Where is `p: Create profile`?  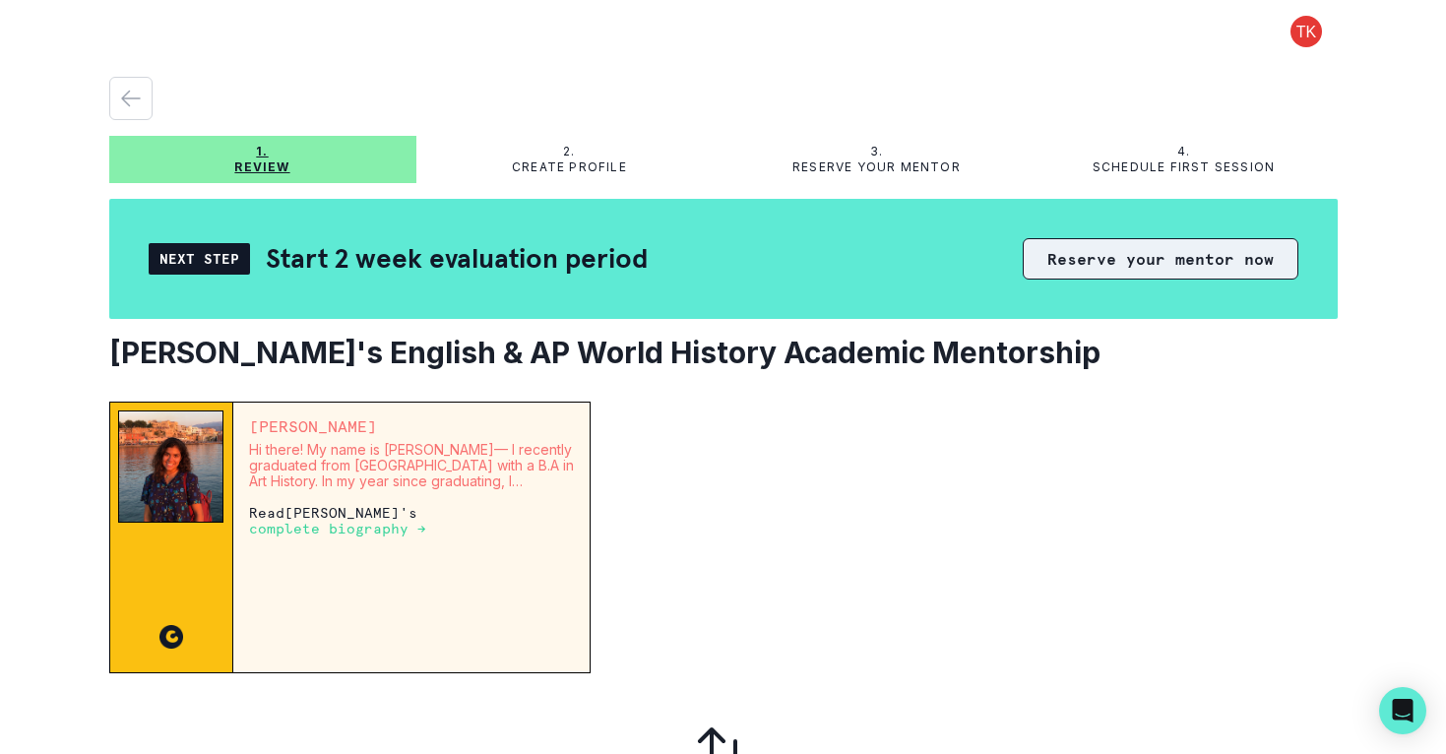 p: Create profile is located at coordinates (569, 167).